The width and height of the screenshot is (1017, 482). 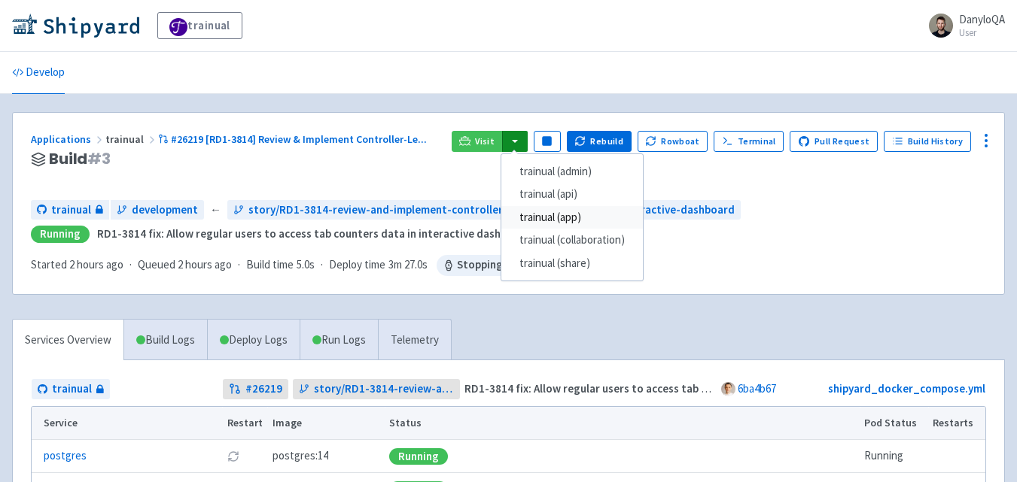 What do you see at coordinates (477, 141) in the screenshot?
I see `a: Visit` at bounding box center [477, 141].